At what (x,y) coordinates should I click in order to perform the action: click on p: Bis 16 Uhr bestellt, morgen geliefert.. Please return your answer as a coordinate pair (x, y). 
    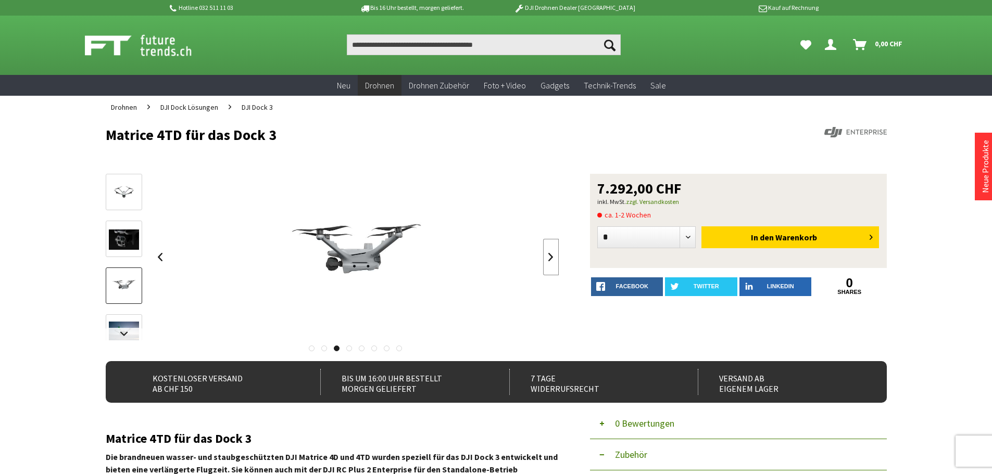
    Looking at the image, I should click on (412, 8).